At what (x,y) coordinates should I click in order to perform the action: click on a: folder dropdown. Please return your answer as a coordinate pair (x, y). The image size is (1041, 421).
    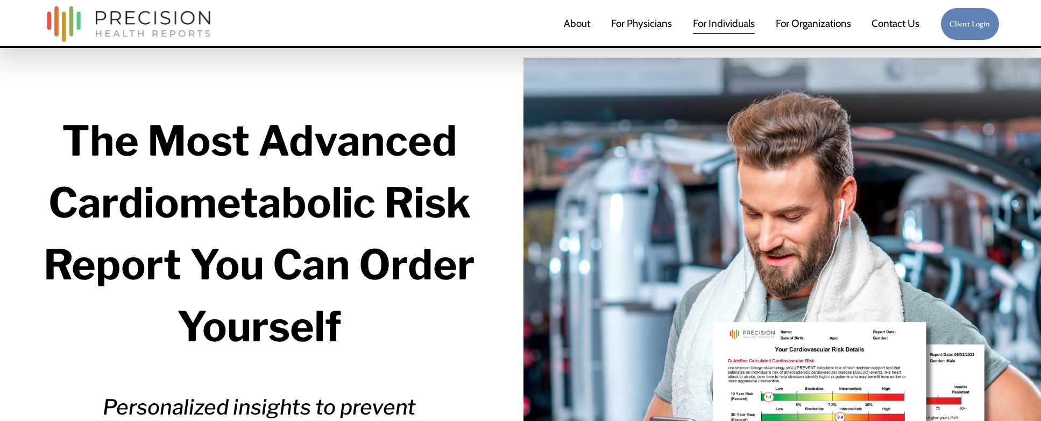
    Looking at the image, I should click on (813, 24).